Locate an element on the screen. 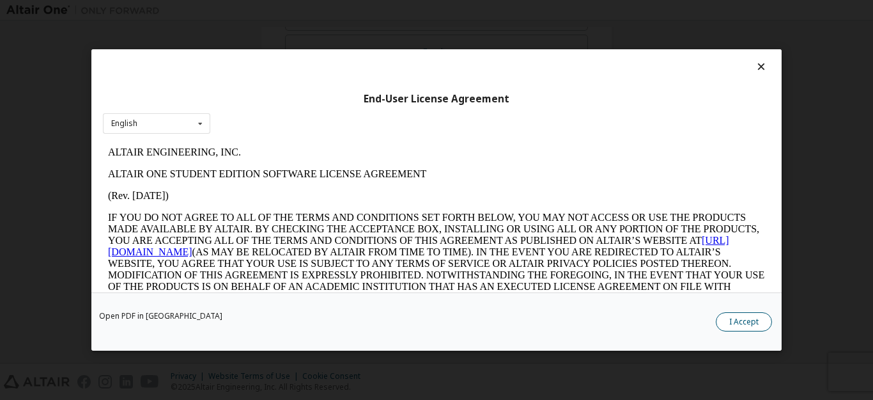 This screenshot has width=873, height=400. div: English is located at coordinates (124, 123).